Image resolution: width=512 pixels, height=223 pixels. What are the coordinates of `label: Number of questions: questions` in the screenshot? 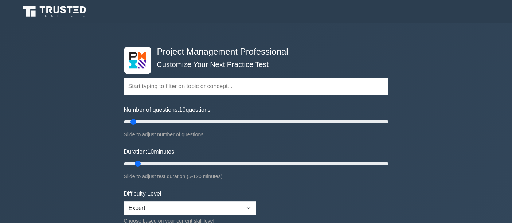 It's located at (167, 110).